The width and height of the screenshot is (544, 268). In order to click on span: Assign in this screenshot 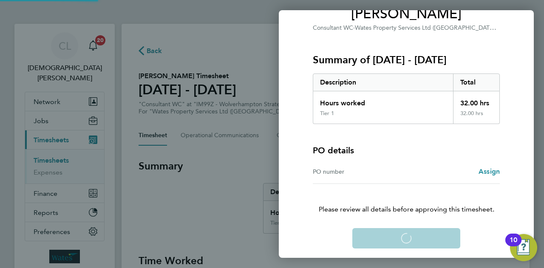, I will do `click(489, 171)`.